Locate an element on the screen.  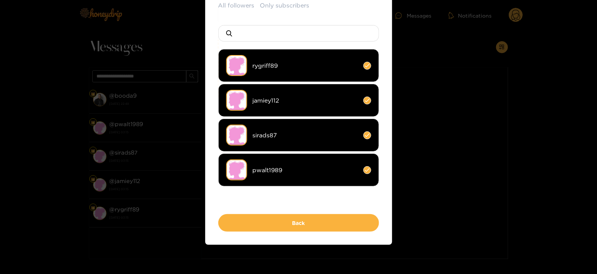
span: sirads87 is located at coordinates (305, 135).